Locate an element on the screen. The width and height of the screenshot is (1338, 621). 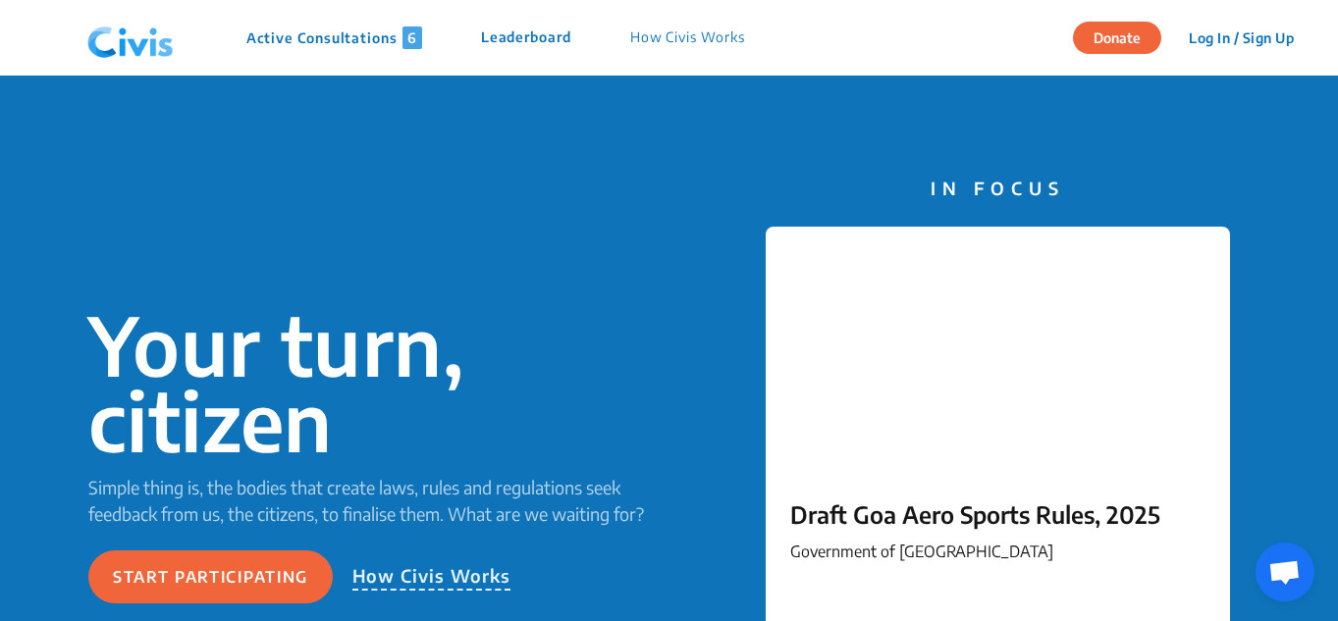
p: Simple thing is, the bodies that create laws, rules and regulations seek feedback from us, the ci... is located at coordinates (379, 501).